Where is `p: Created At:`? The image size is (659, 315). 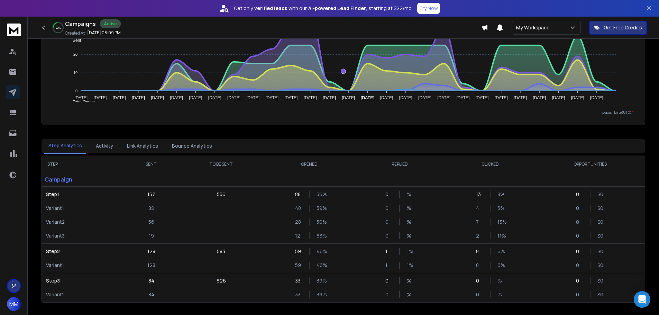 p: Created At: is located at coordinates (75, 33).